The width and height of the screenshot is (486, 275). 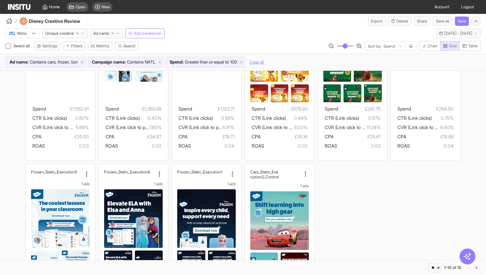 I want to click on span: New, so click(x=105, y=7).